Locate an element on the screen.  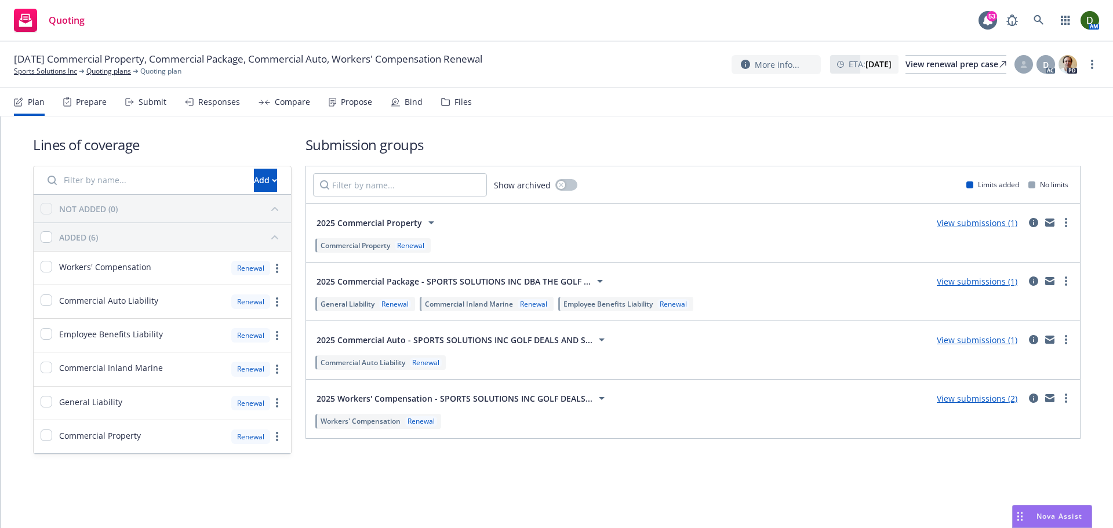
div: ADDED (6) is located at coordinates (78, 237).